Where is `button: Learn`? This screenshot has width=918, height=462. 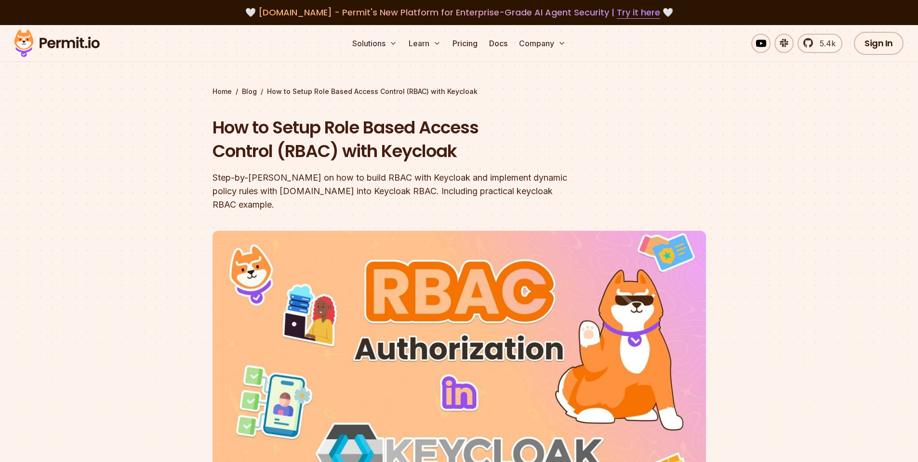
button: Learn is located at coordinates (425, 43).